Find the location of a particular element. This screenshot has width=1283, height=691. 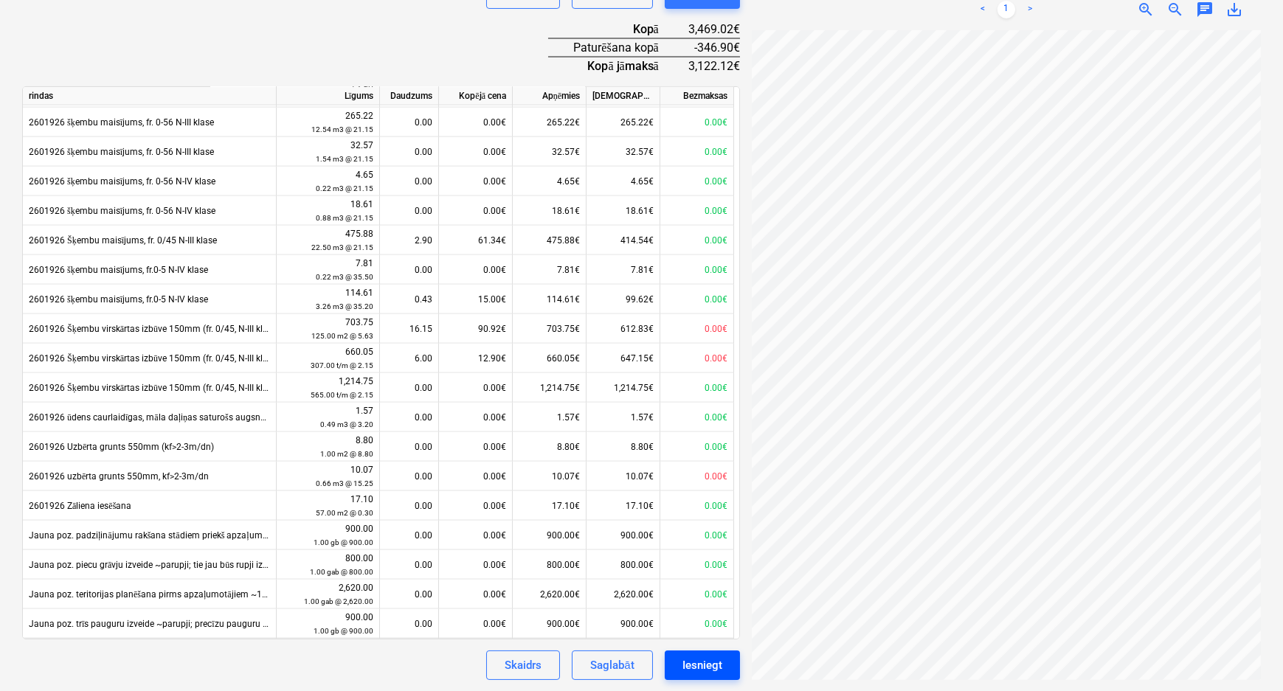

small: 0.88 m3 @ 21.15 is located at coordinates (344, 218).